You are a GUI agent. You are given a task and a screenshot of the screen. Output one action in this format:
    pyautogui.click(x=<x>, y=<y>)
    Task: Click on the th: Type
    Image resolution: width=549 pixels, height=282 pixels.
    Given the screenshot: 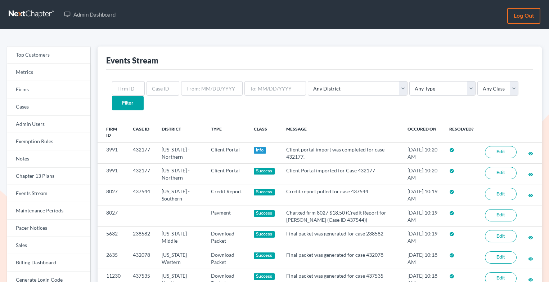 What is the action you would take?
    pyautogui.click(x=227, y=132)
    